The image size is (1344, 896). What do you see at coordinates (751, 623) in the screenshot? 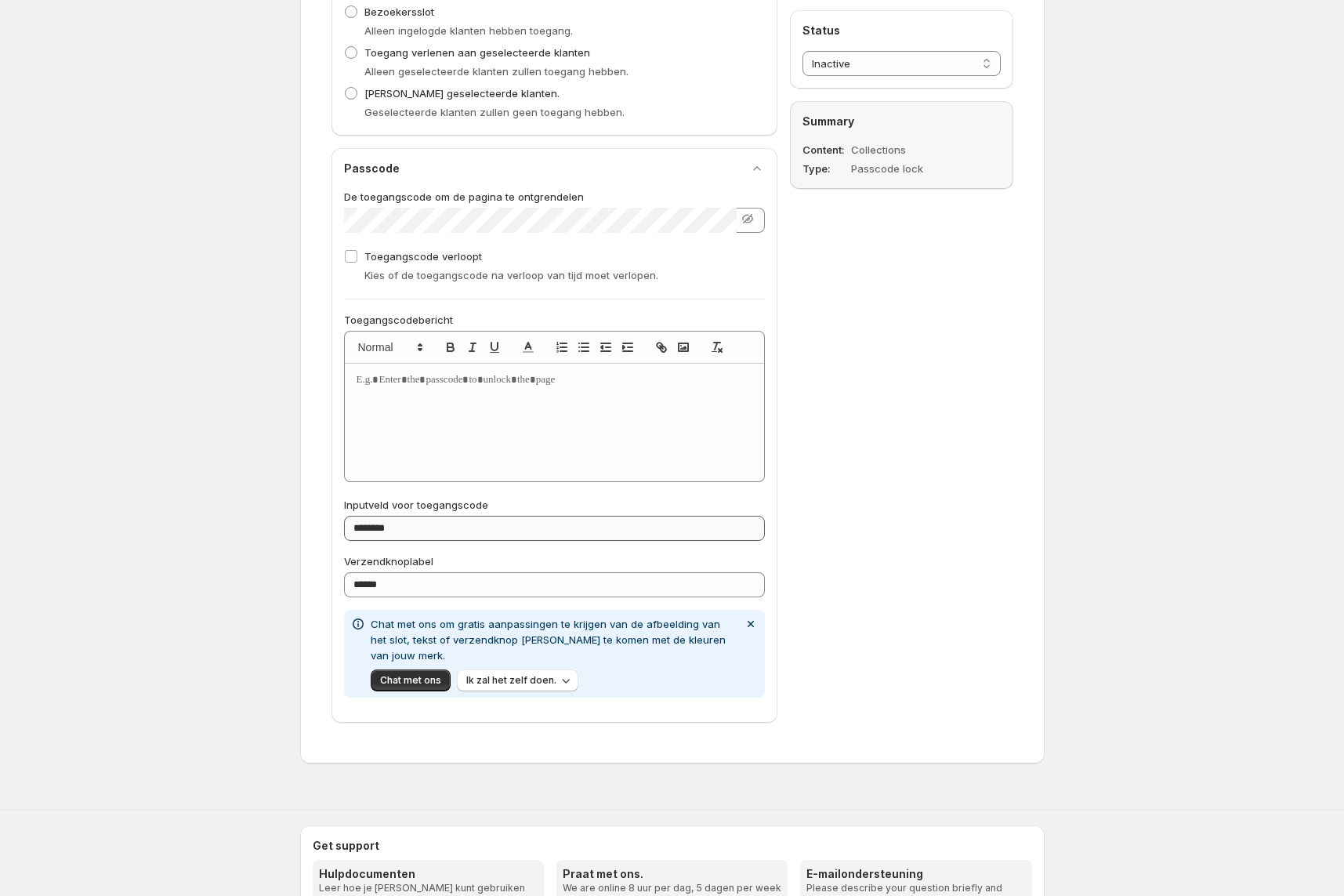
I see `button: Dismiss notification` at bounding box center [751, 623].